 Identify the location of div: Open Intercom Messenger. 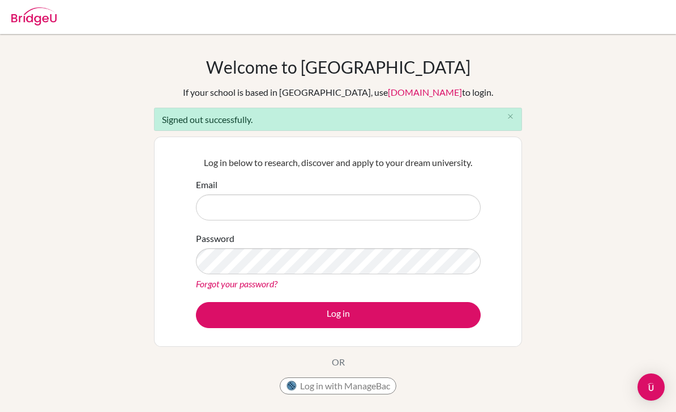
(651, 387).